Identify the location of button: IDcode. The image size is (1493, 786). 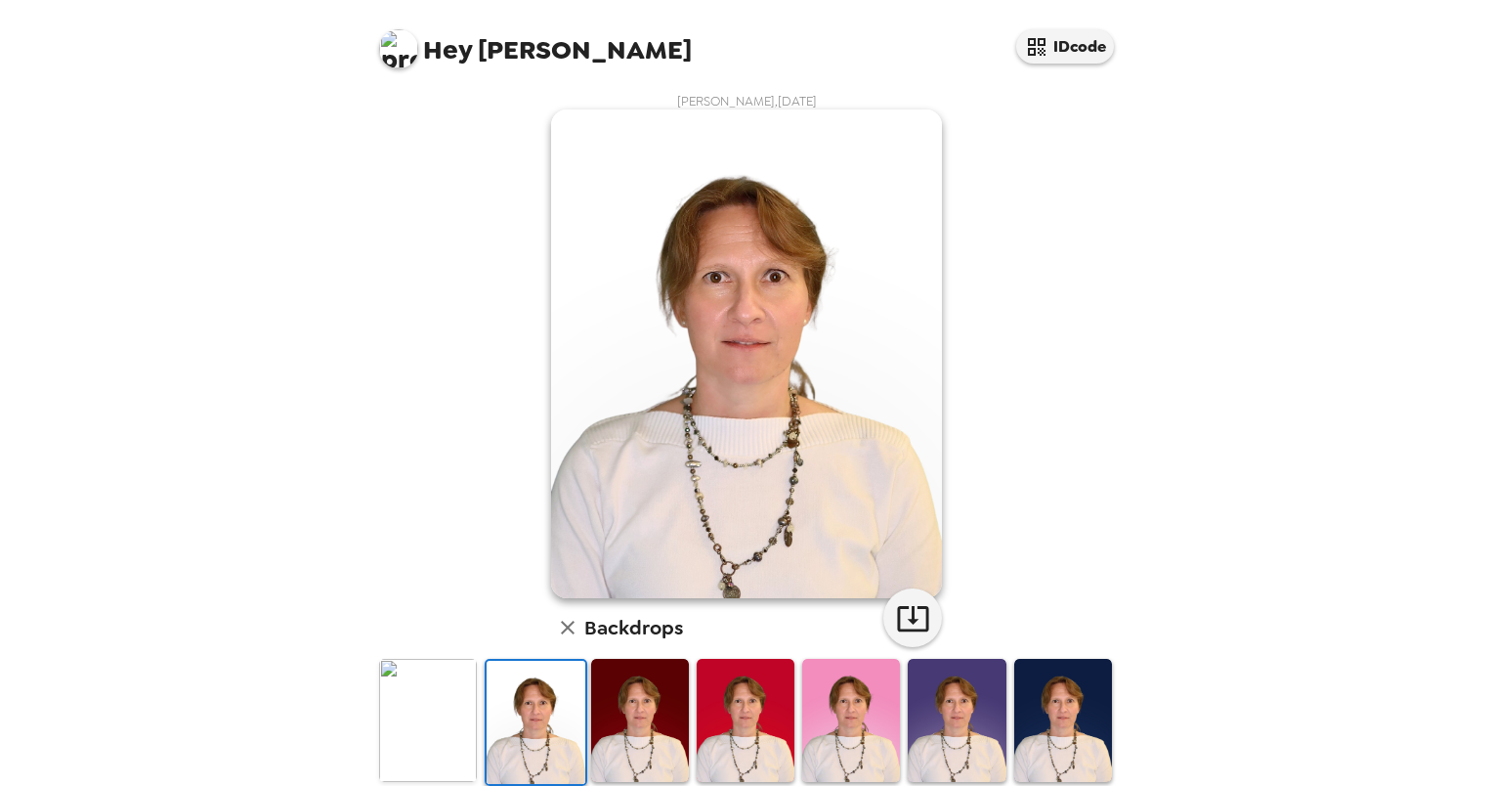
(1065, 46).